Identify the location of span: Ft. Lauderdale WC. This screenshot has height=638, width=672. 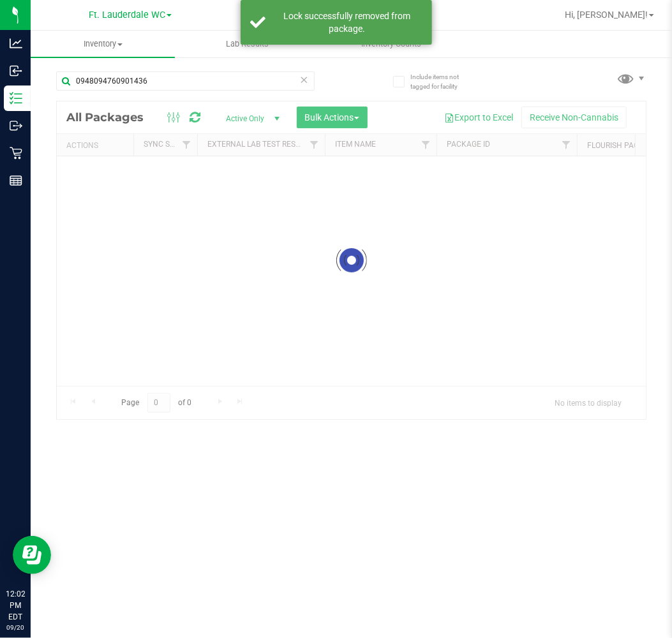
(127, 15).